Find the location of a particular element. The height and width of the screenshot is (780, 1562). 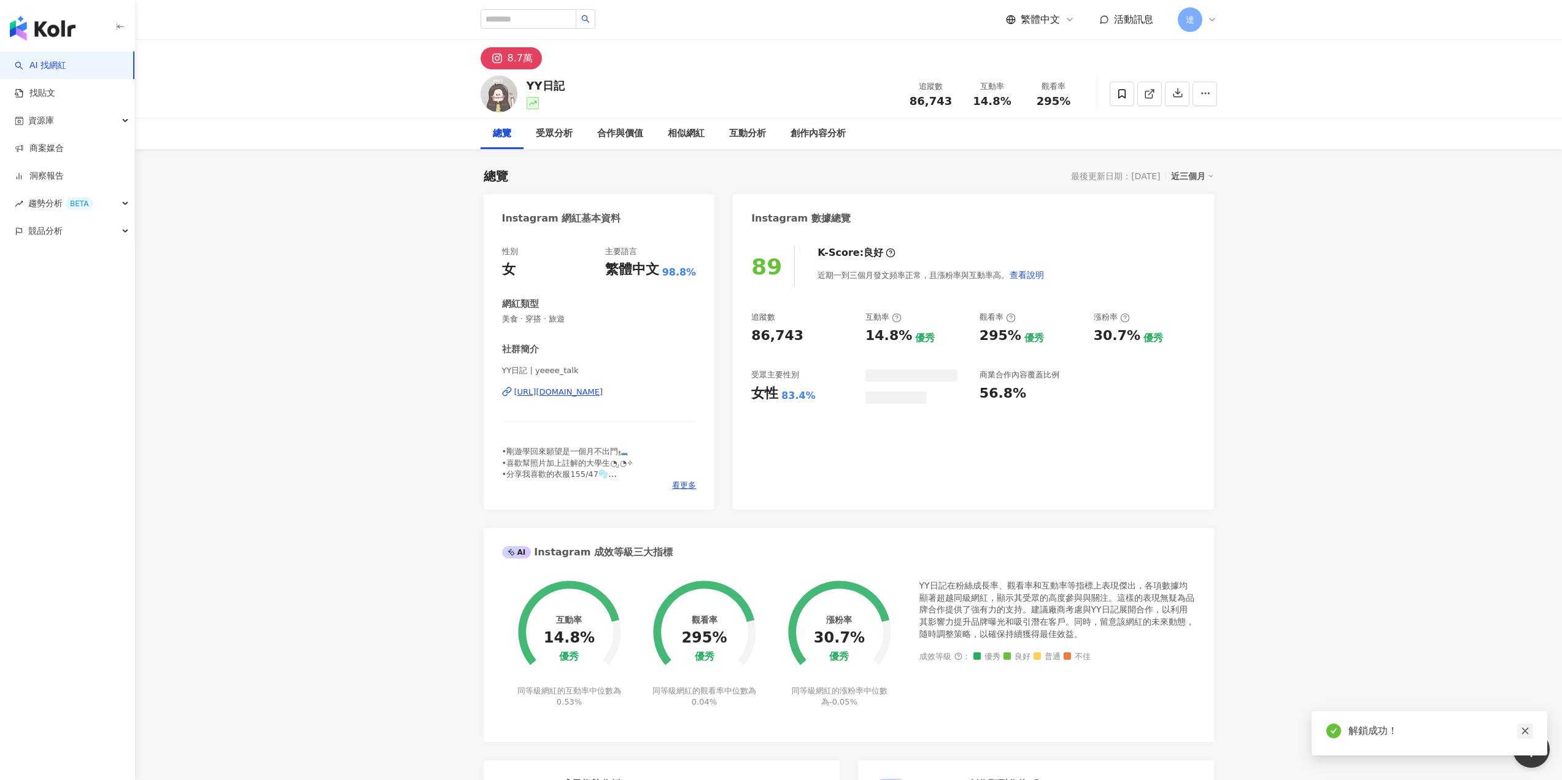

span: 達 is located at coordinates (1190, 20).